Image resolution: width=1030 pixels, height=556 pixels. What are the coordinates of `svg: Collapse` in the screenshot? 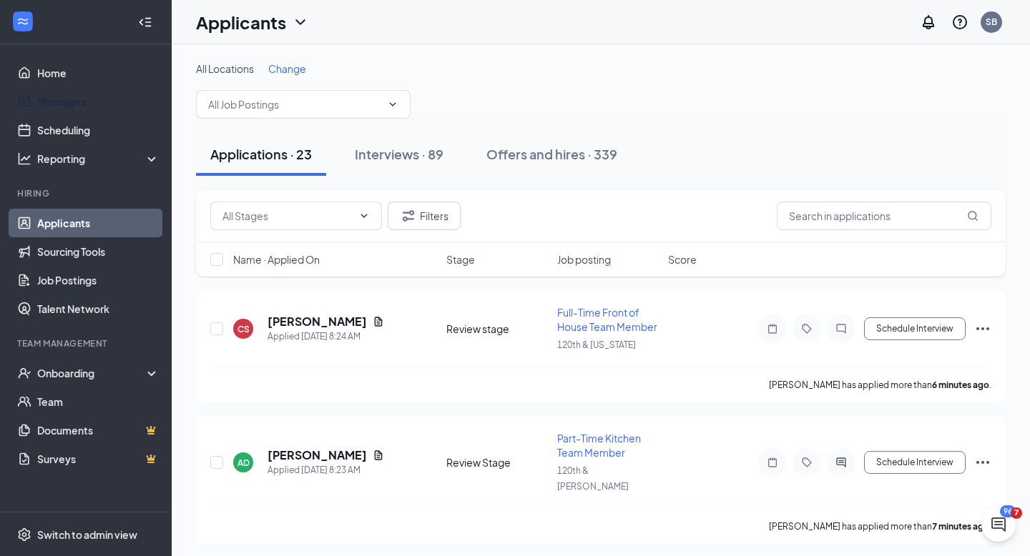 It's located at (145, 22).